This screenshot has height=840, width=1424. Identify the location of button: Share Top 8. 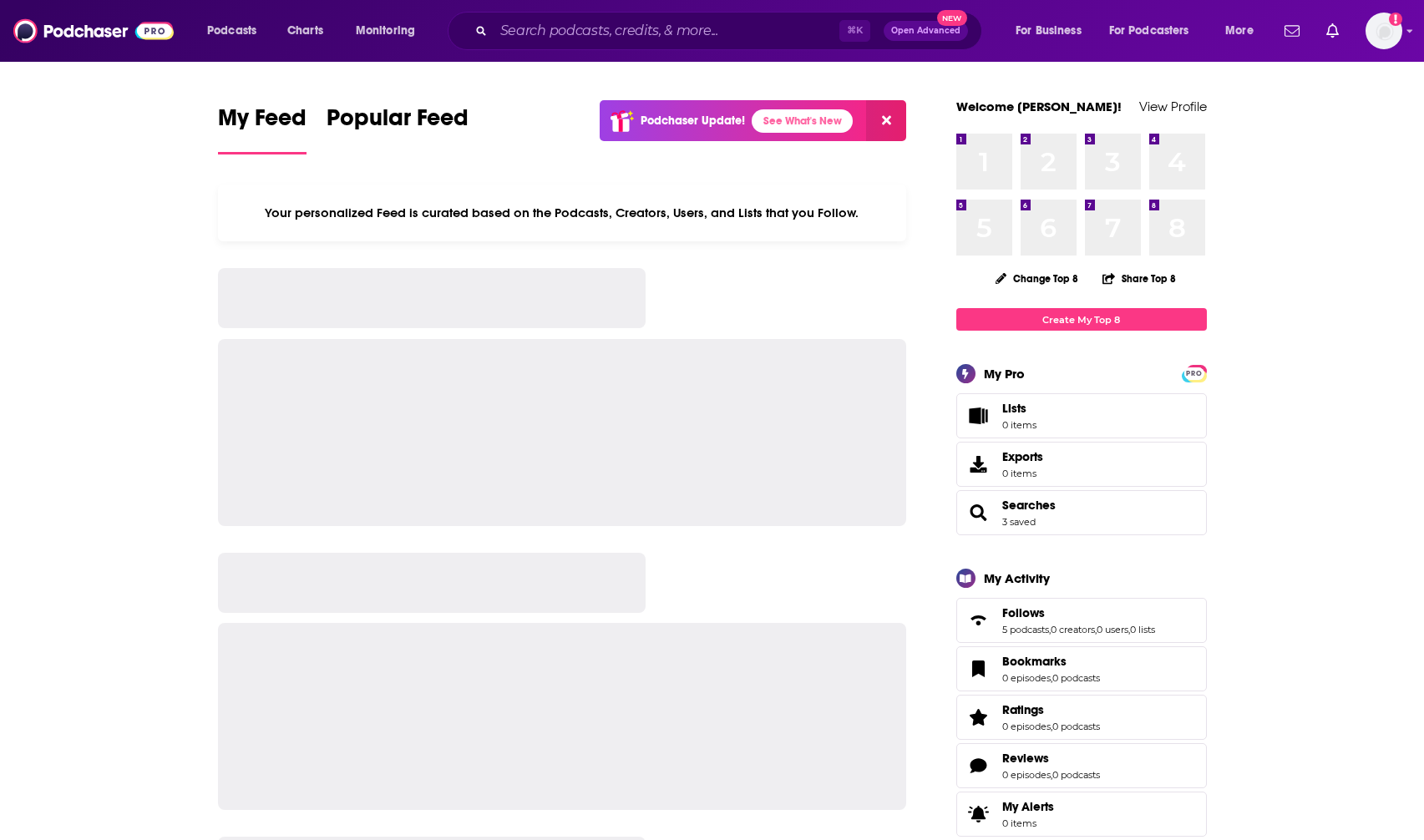
(1139, 277).